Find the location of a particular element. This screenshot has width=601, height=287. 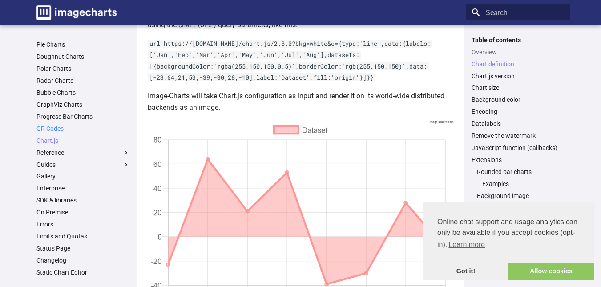

a: Errors is located at coordinates (83, 224).